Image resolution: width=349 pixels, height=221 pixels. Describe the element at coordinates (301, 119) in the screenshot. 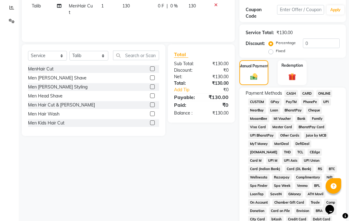

I see `span: Bank` at that location.